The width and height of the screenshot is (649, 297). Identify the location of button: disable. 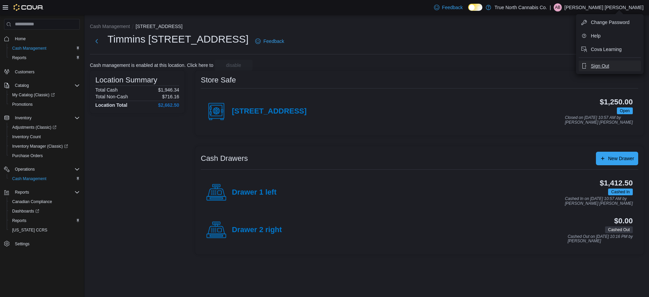
(234, 65).